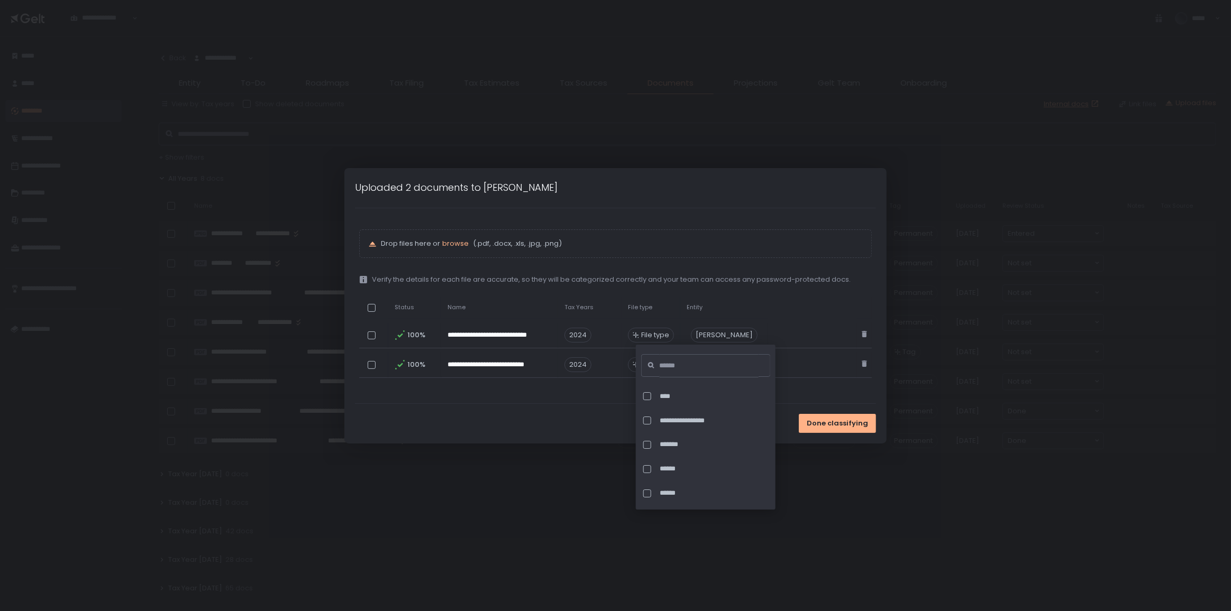 Image resolution: width=1231 pixels, height=611 pixels. I want to click on span: Done classifying, so click(837, 424).